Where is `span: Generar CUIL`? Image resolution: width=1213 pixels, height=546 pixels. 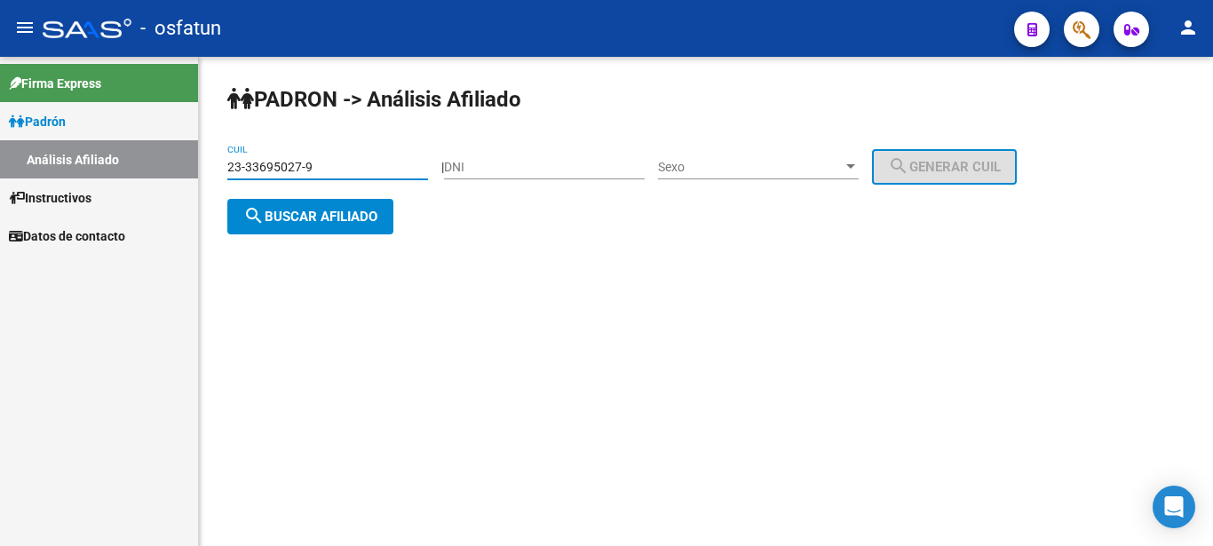 span: Generar CUIL is located at coordinates (944, 167).